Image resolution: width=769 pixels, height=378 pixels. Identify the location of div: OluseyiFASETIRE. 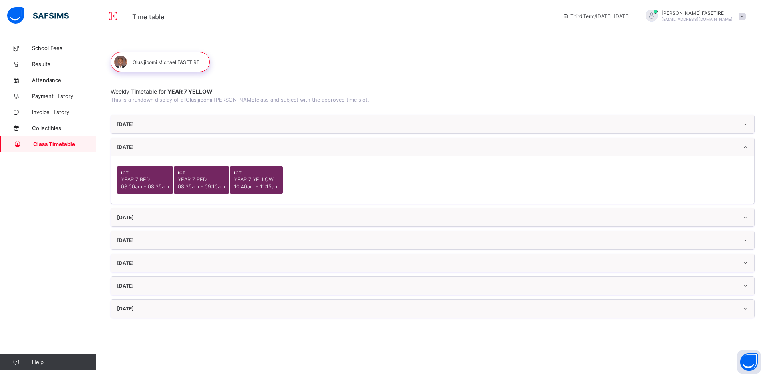
(693, 16).